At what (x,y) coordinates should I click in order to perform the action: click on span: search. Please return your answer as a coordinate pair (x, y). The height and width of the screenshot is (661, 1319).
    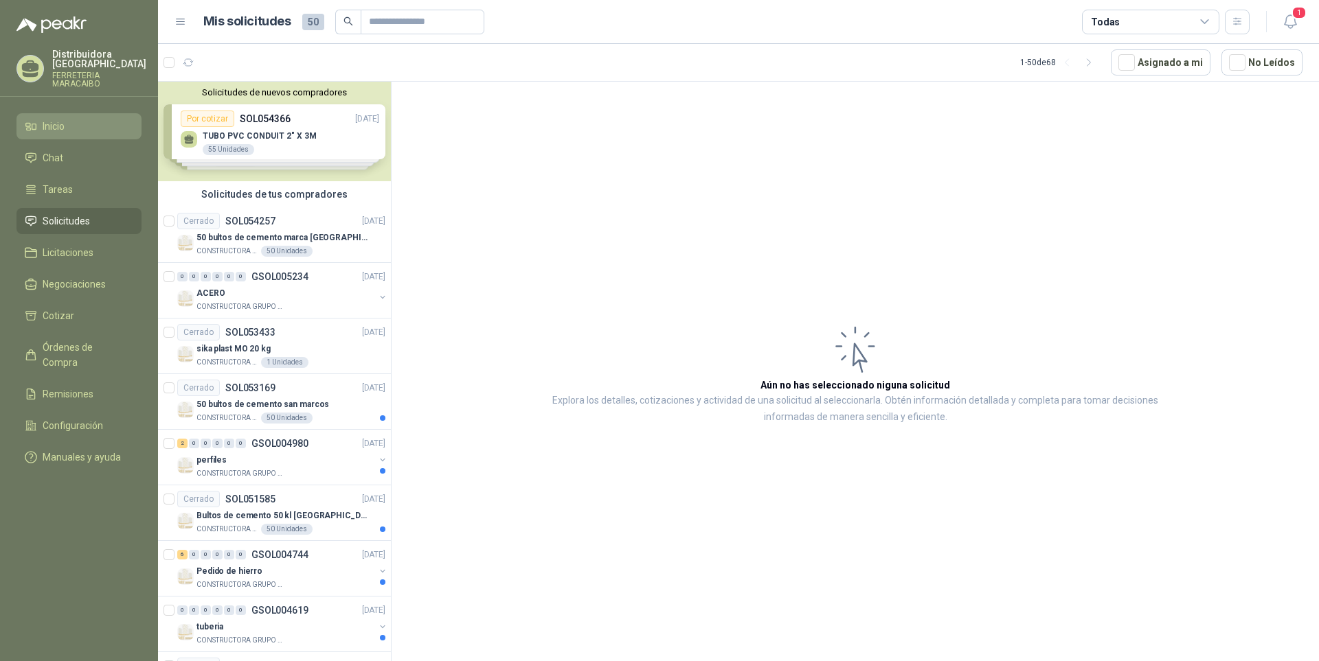
    Looking at the image, I should click on (348, 21).